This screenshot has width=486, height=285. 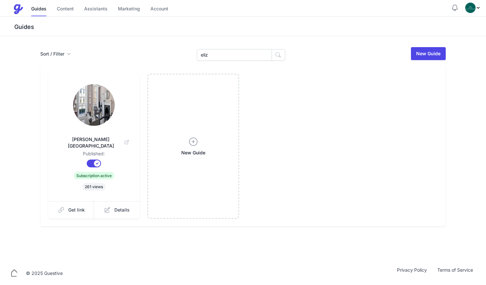 I want to click on span: Details, so click(x=122, y=210).